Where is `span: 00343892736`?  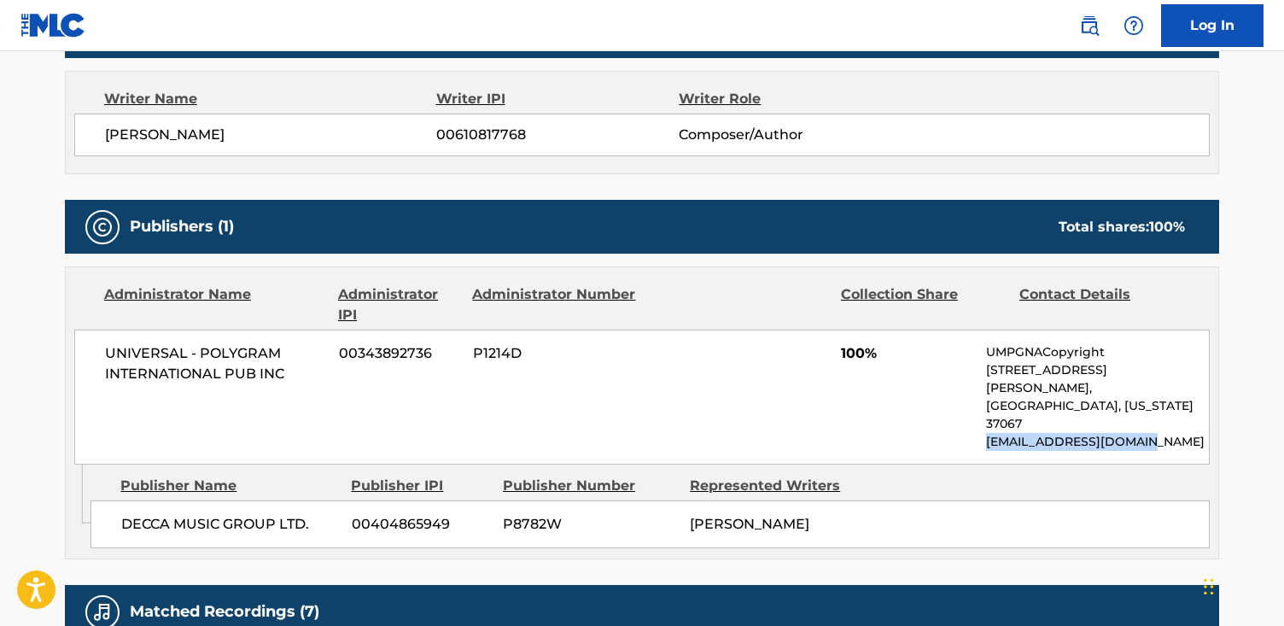 span: 00343892736 is located at coordinates (400, 353).